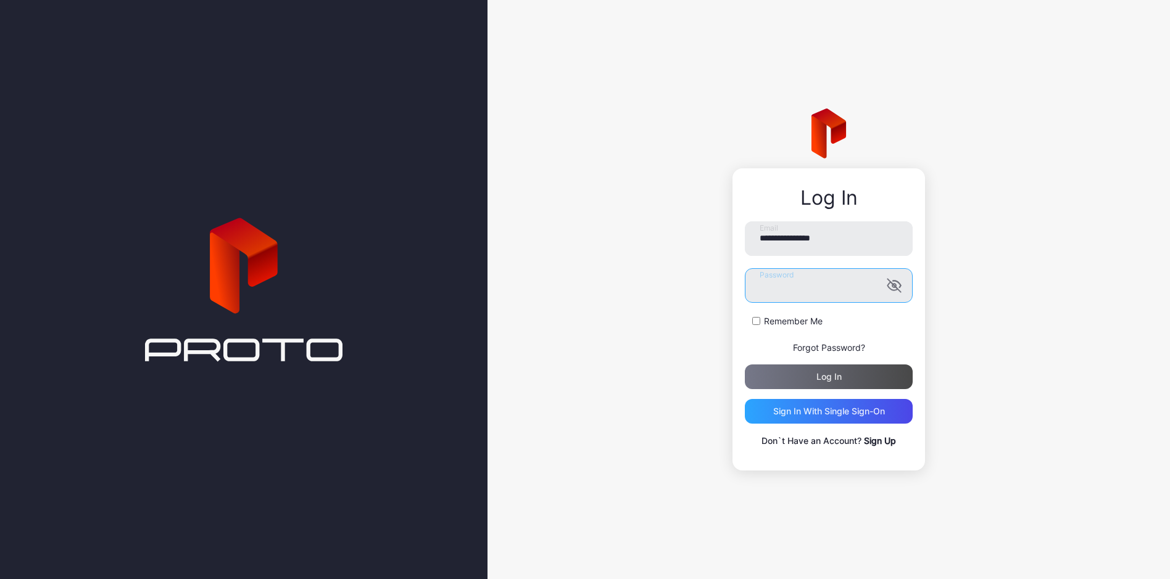 This screenshot has width=1170, height=579. What do you see at coordinates (828, 377) in the screenshot?
I see `div: Log in` at bounding box center [828, 377].